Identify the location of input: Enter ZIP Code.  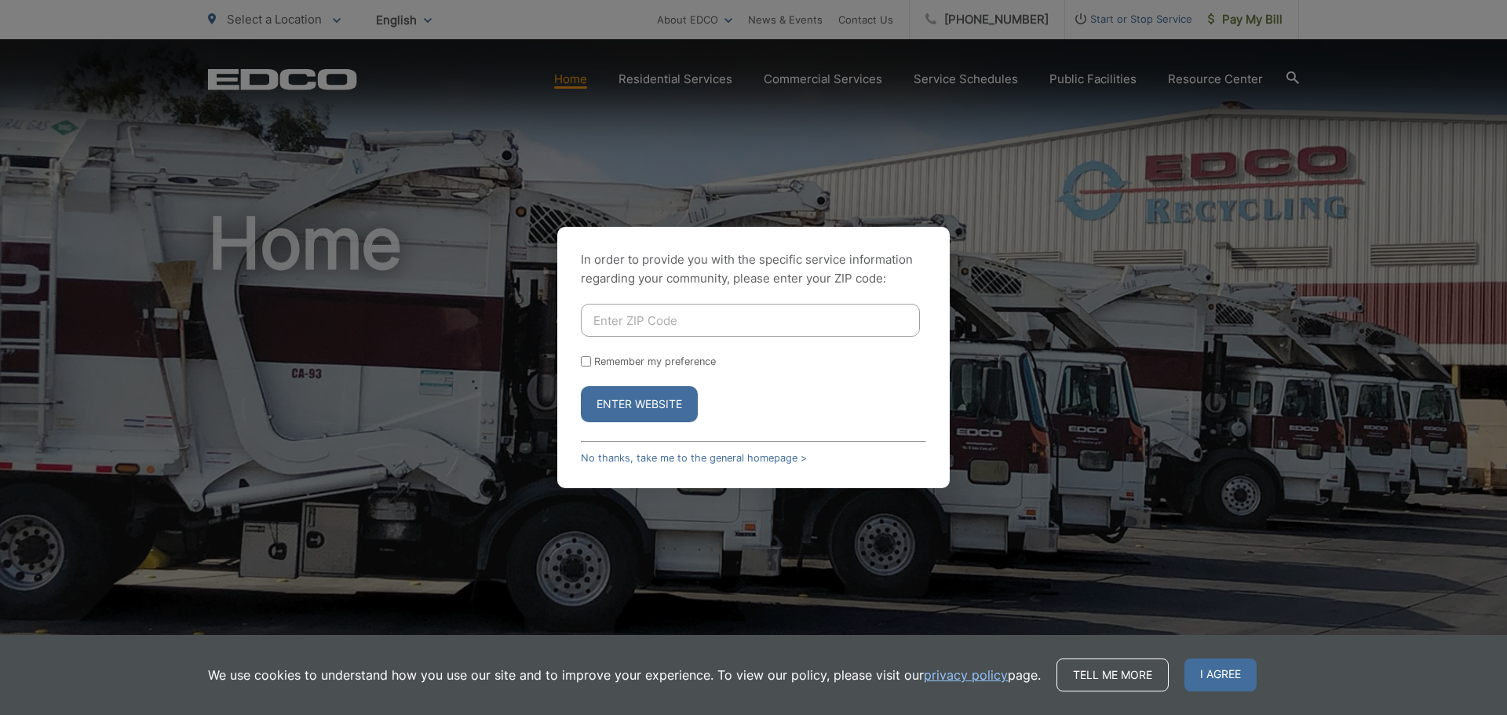
(751, 320).